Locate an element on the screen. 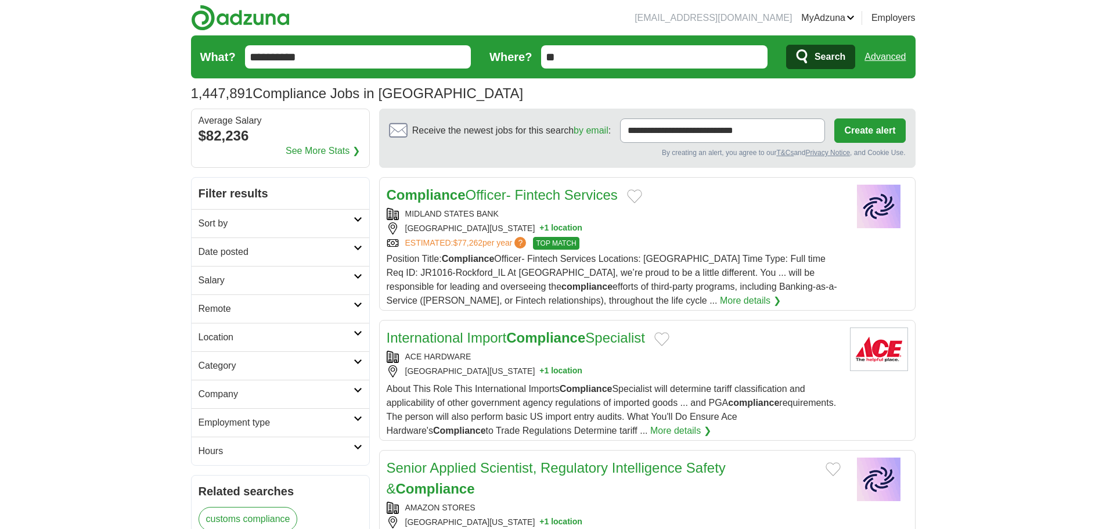  span: Receive the newest jobs for this search : is located at coordinates (512, 131).